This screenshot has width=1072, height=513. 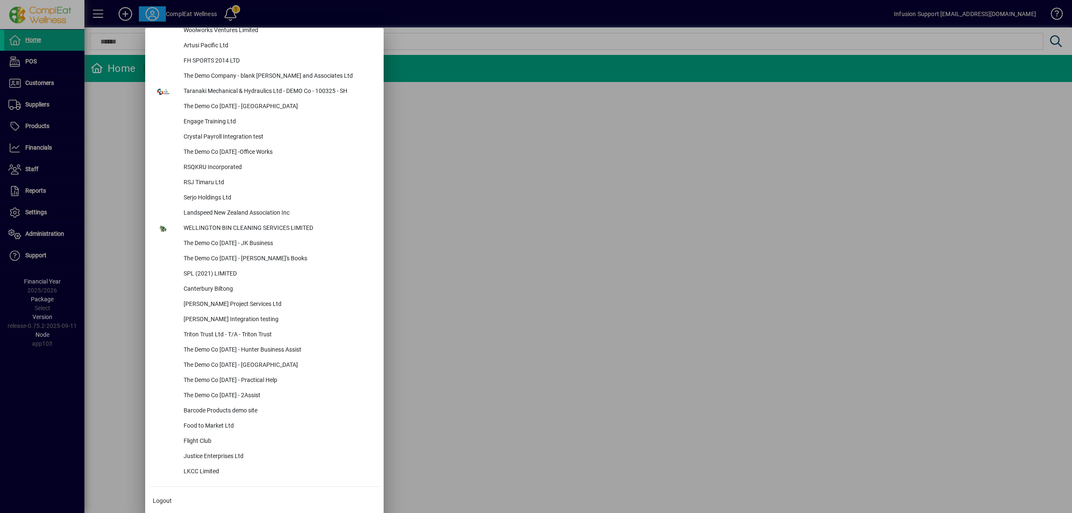 What do you see at coordinates (264, 168) in the screenshot?
I see `button: RSQKRU Incorporated` at bounding box center [264, 168].